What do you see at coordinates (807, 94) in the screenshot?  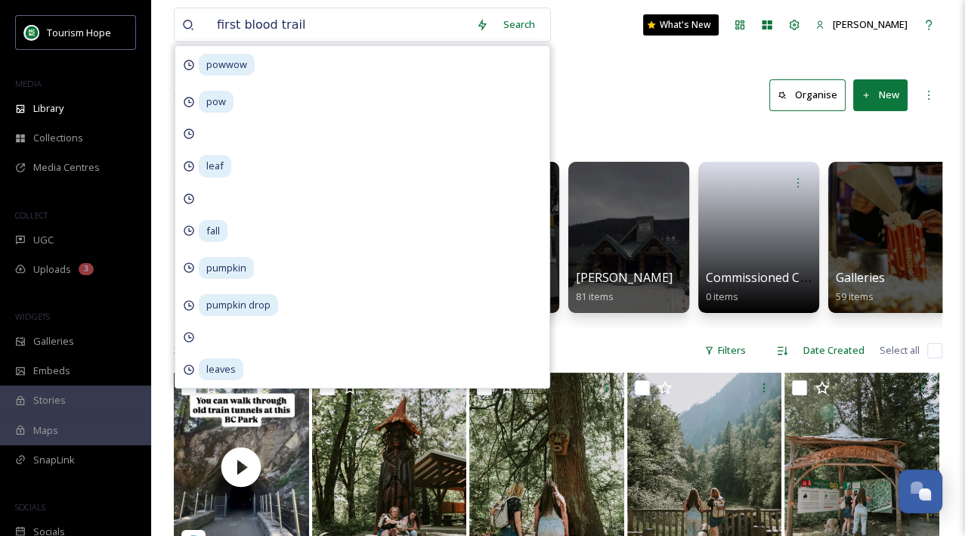 I see `button: Organise` at bounding box center [807, 94].